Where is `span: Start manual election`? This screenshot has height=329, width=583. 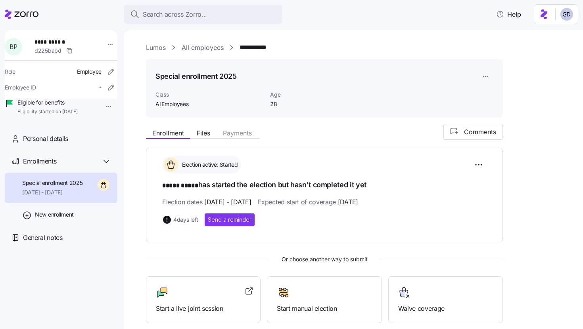
span: Start manual election is located at coordinates (324, 309).